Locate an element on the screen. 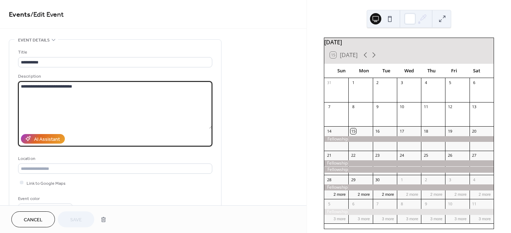 The width and height of the screenshot is (511, 233). div: Fri is located at coordinates (455, 71).